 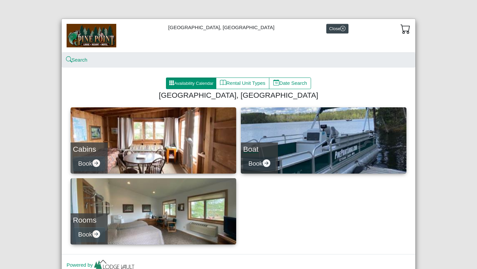 What do you see at coordinates (172, 83) in the screenshot?
I see `svg: grid3x3 gap fill` at bounding box center [172, 83].